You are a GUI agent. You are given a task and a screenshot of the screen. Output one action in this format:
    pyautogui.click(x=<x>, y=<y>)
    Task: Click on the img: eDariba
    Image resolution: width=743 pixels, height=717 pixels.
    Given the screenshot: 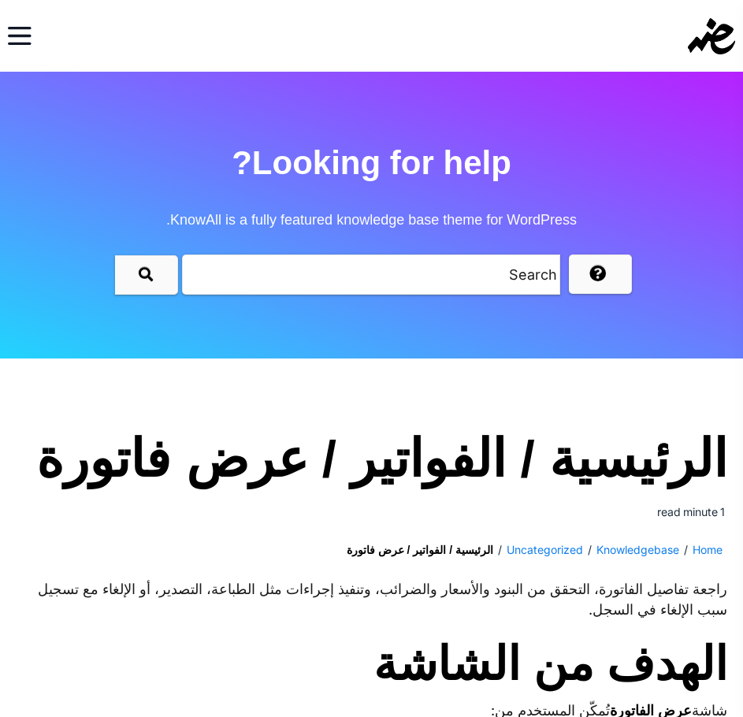 What is the action you would take?
    pyautogui.click(x=711, y=36)
    